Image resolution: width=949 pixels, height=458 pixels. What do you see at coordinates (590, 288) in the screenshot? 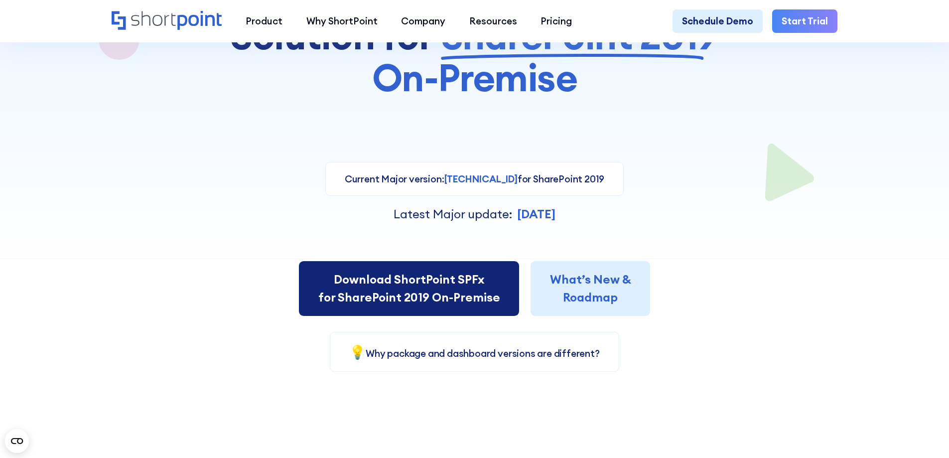
I see `a: What’s New &Roadmap` at bounding box center [590, 288].